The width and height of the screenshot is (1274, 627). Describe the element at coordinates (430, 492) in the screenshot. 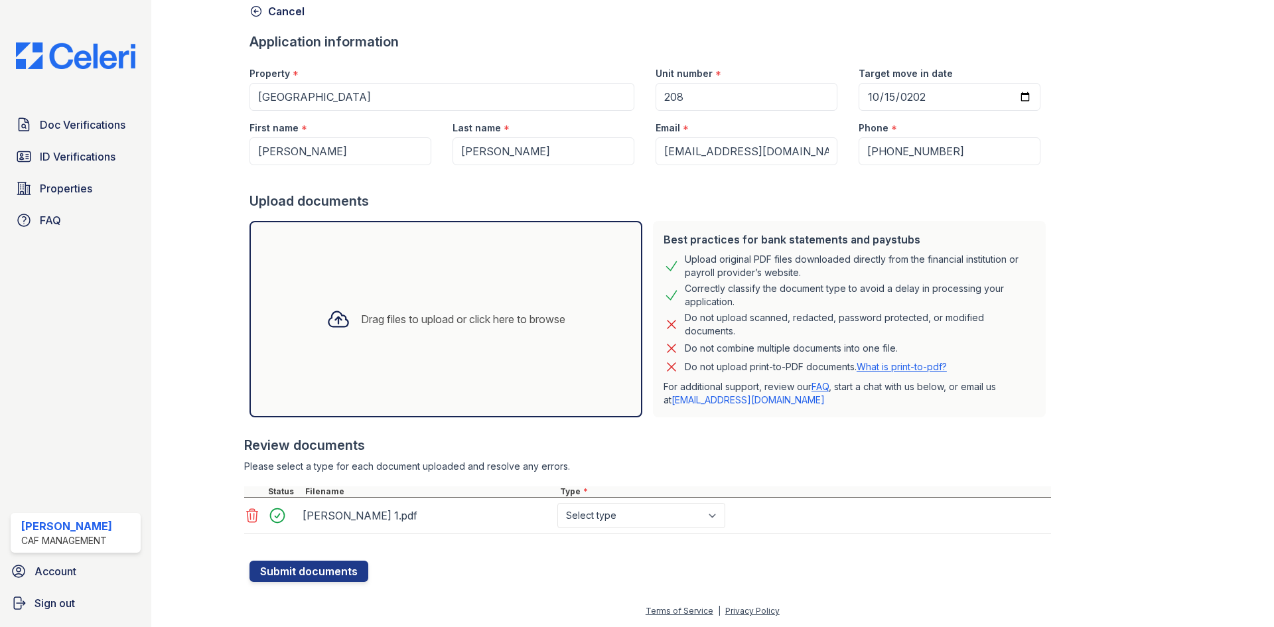

I see `div: Filename` at that location.